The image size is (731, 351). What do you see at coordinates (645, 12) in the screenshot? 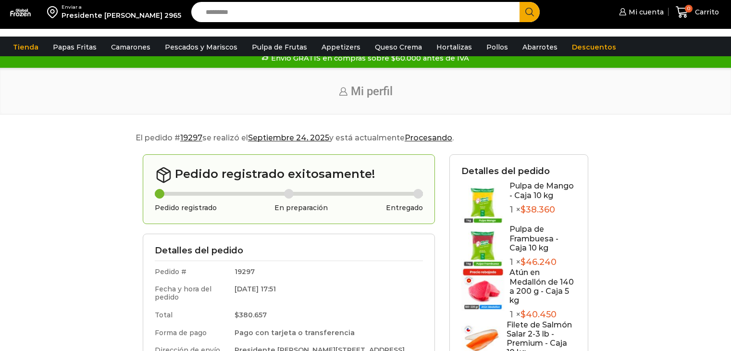
I see `span: Mi cuenta` at bounding box center [645, 12].